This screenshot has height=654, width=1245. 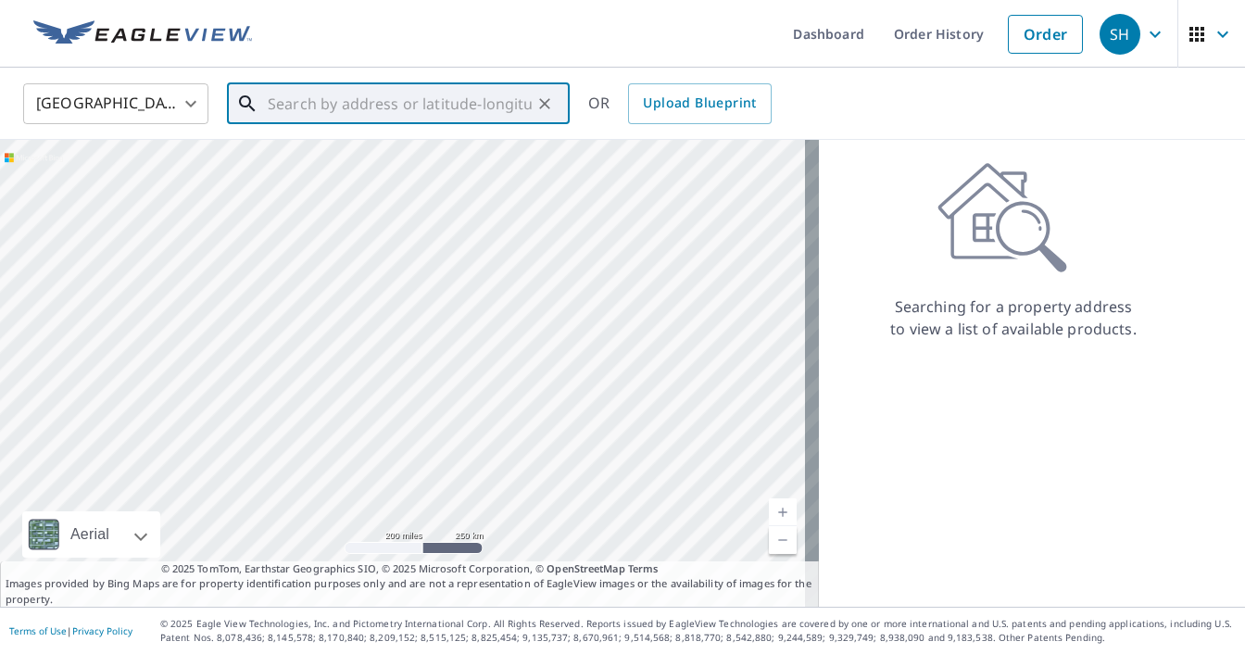 I want to click on a: Current Level 5, Zoom In, so click(x=783, y=512).